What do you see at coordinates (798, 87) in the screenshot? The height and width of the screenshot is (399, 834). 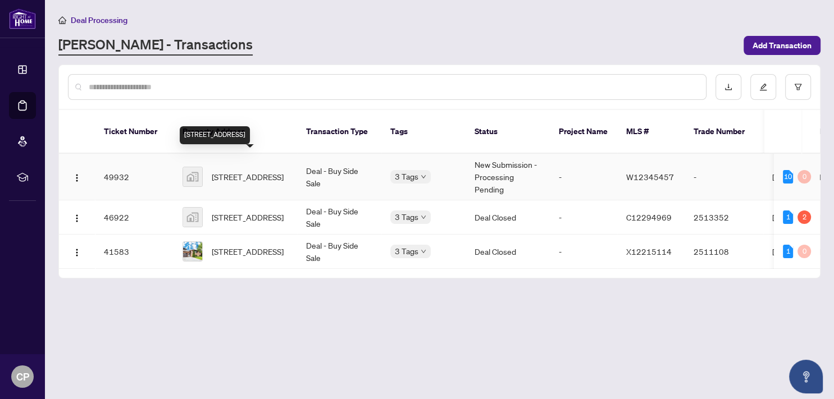 I see `span: filter` at bounding box center [798, 87].